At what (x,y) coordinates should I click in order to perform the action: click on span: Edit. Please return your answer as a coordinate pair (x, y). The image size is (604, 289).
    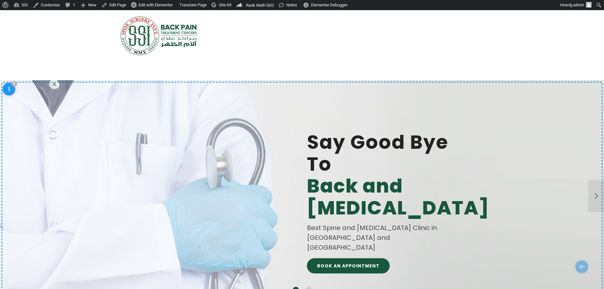
    Looking at the image, I should click on (9, 89).